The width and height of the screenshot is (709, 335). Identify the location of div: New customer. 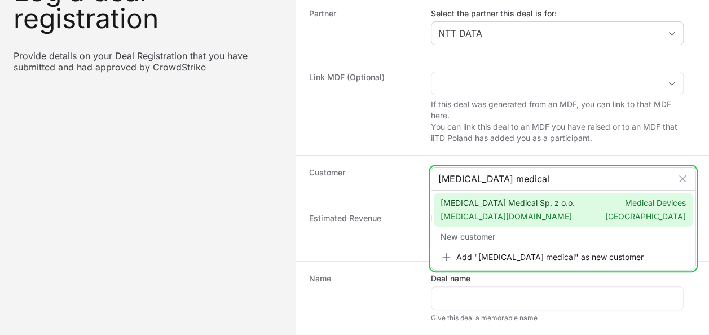
(563, 237).